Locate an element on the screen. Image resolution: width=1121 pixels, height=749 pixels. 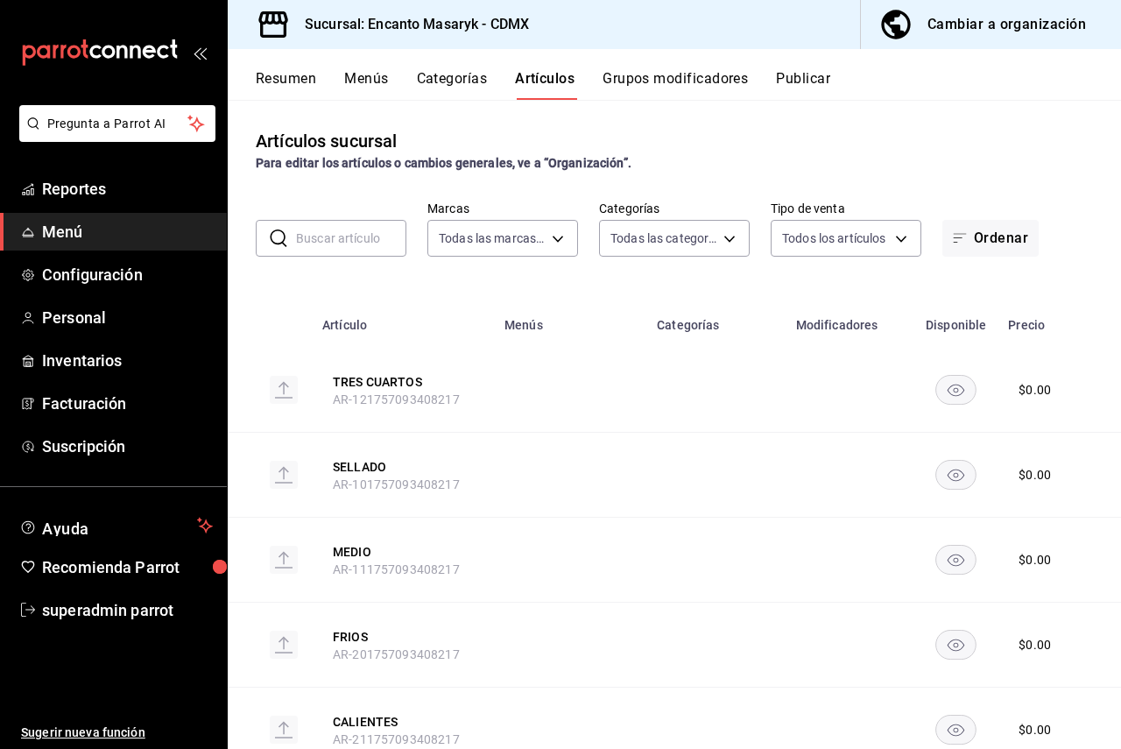
span: AR-111757093408217 is located at coordinates (396, 569).